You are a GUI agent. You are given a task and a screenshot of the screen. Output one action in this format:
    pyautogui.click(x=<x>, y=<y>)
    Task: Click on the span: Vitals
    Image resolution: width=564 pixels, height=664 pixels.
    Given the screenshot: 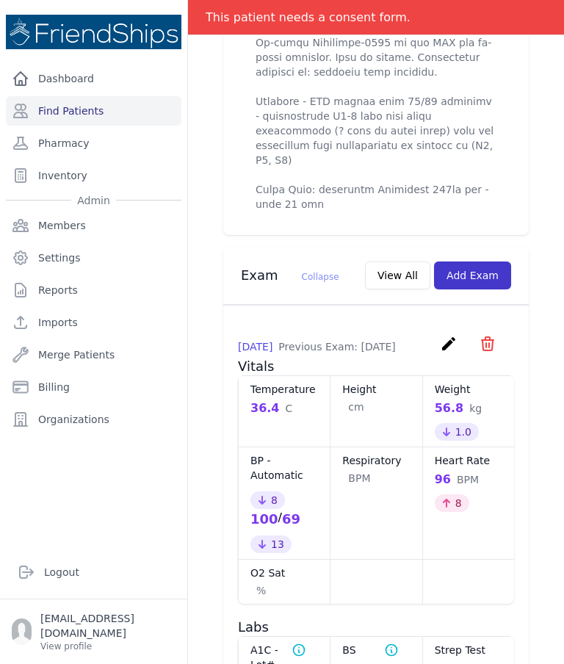 What is the action you would take?
    pyautogui.click(x=256, y=366)
    